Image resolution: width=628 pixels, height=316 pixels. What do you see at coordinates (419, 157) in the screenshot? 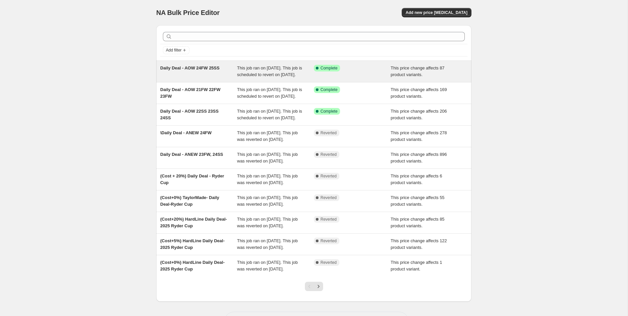
I see `span: This price change affects 896 product variants.` at bounding box center [419, 157].